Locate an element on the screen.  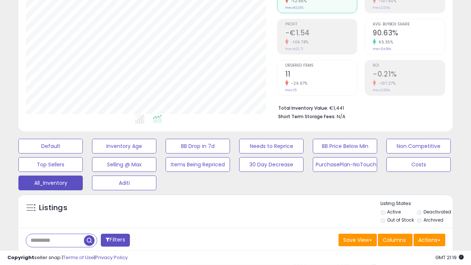
button: BB Price Below Min is located at coordinates (345, 146).